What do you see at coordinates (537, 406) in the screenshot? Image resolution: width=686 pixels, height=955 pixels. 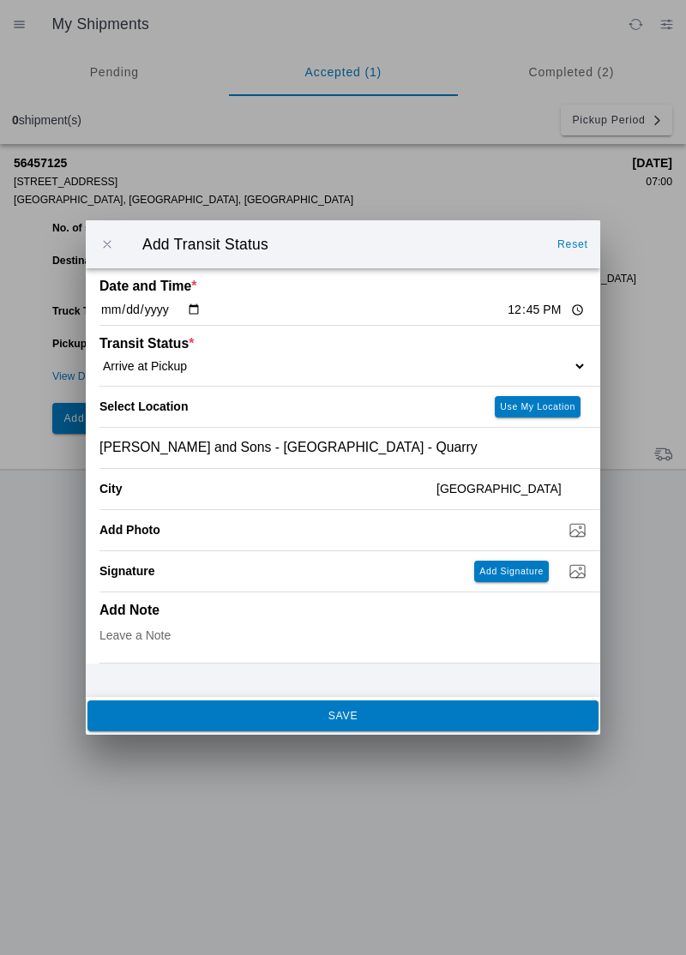 I see `ion-button: Use My Location` at bounding box center [537, 406].